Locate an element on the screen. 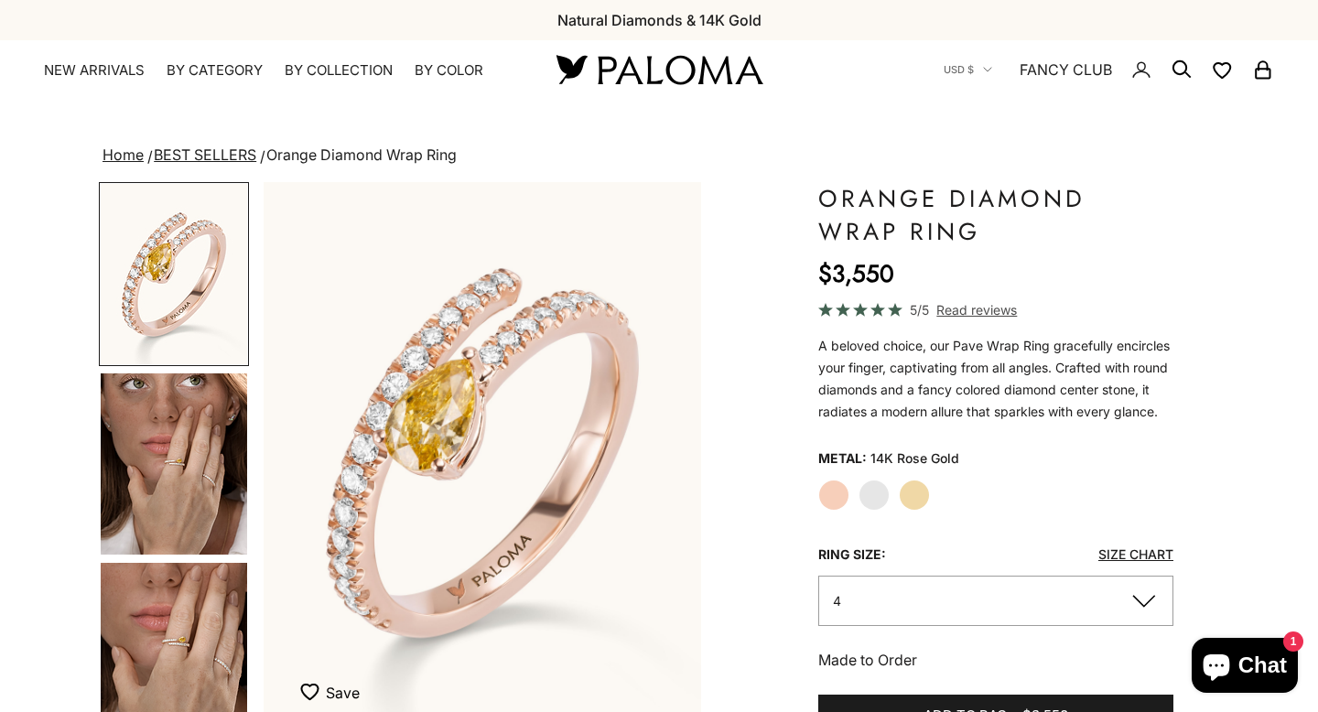 This screenshot has height=712, width=1318. button: Go to item 4 is located at coordinates (174, 464).